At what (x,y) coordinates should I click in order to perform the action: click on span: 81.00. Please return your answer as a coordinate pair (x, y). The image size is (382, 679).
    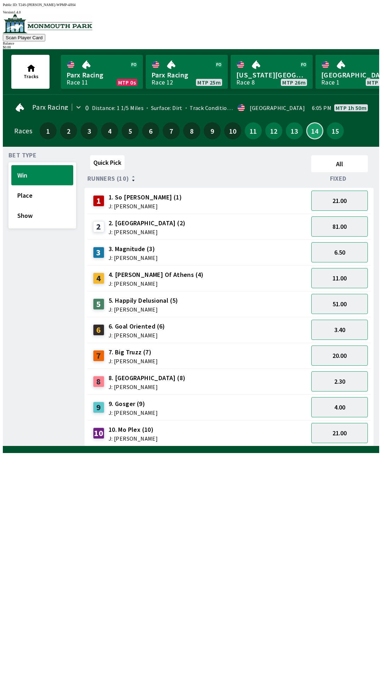
    Looking at the image, I should click on (340, 226).